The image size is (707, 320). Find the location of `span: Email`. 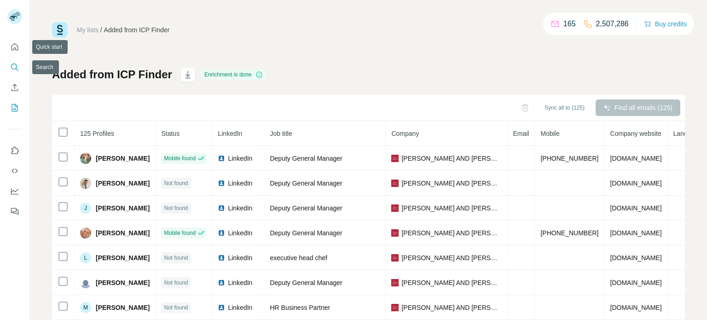

span: Email is located at coordinates (520, 133).